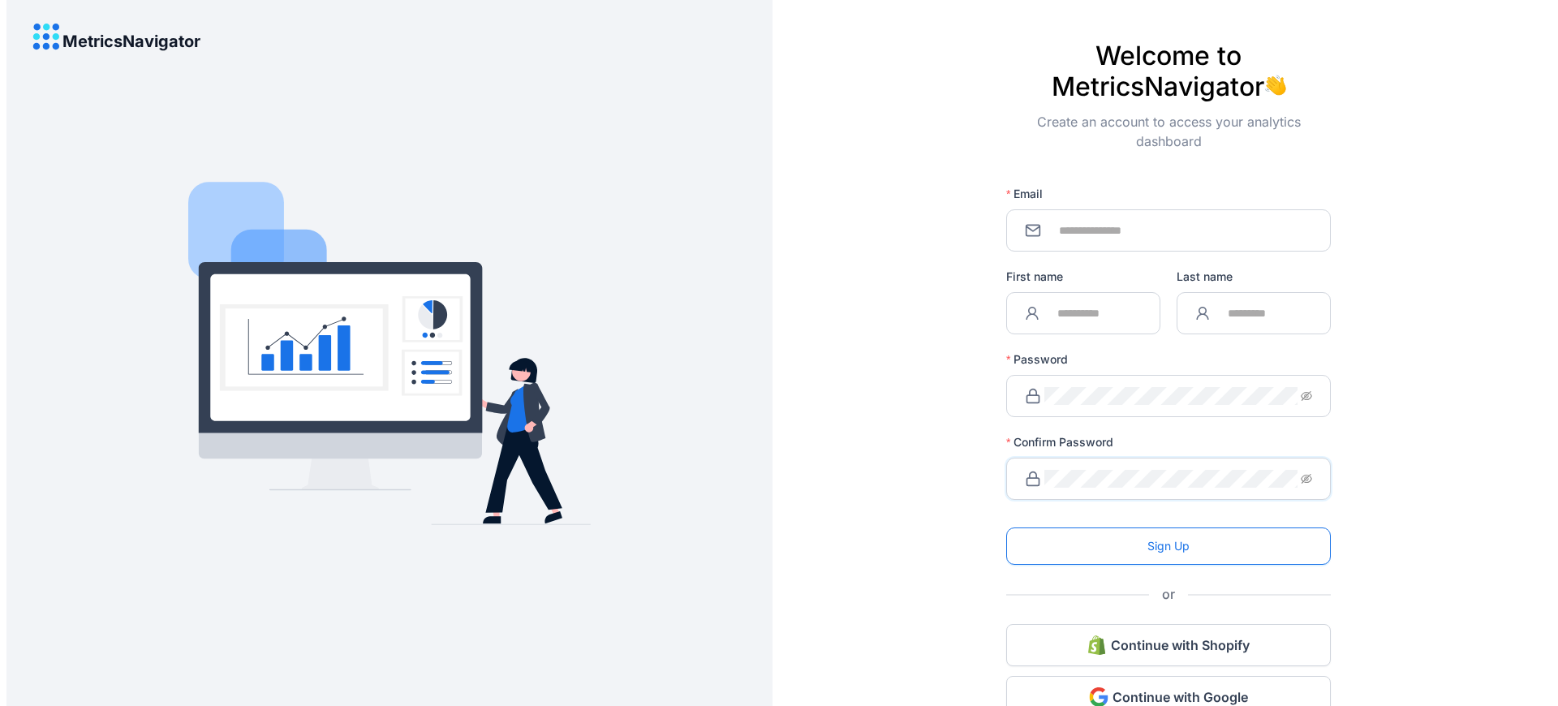 Image resolution: width=1558 pixels, height=706 pixels. What do you see at coordinates (1168, 594) in the screenshot?
I see `span: or` at bounding box center [1168, 594].